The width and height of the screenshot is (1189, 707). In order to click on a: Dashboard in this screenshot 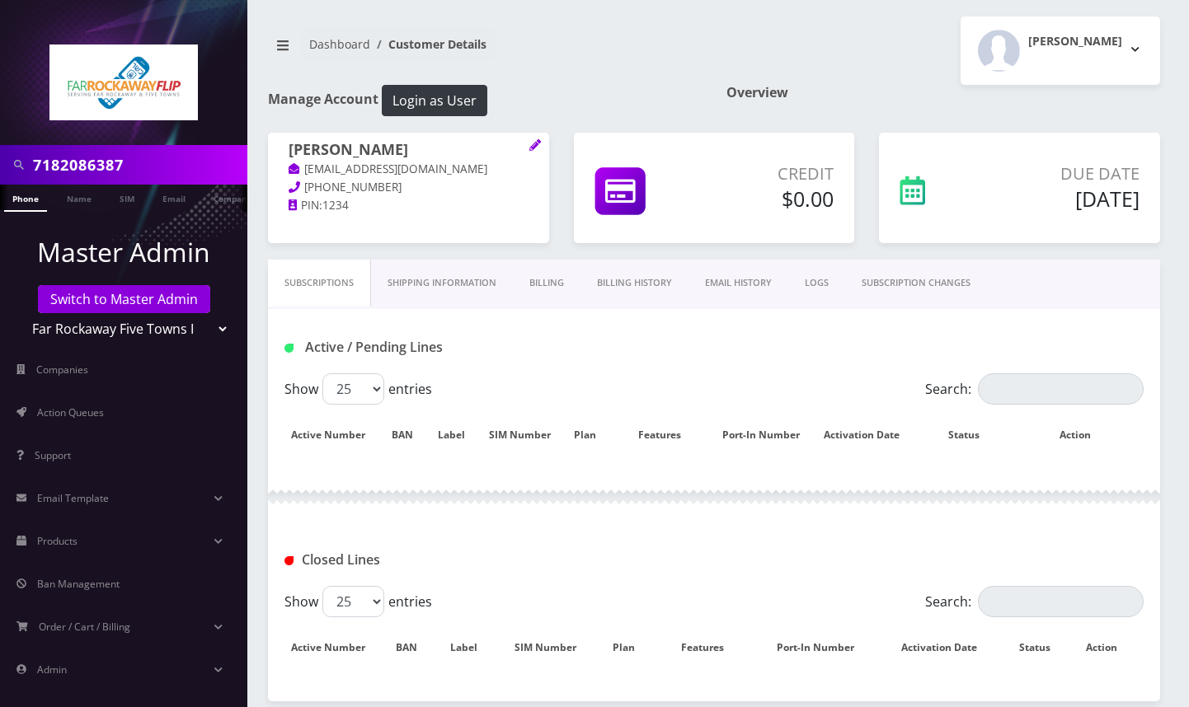, I will do `click(340, 44)`.